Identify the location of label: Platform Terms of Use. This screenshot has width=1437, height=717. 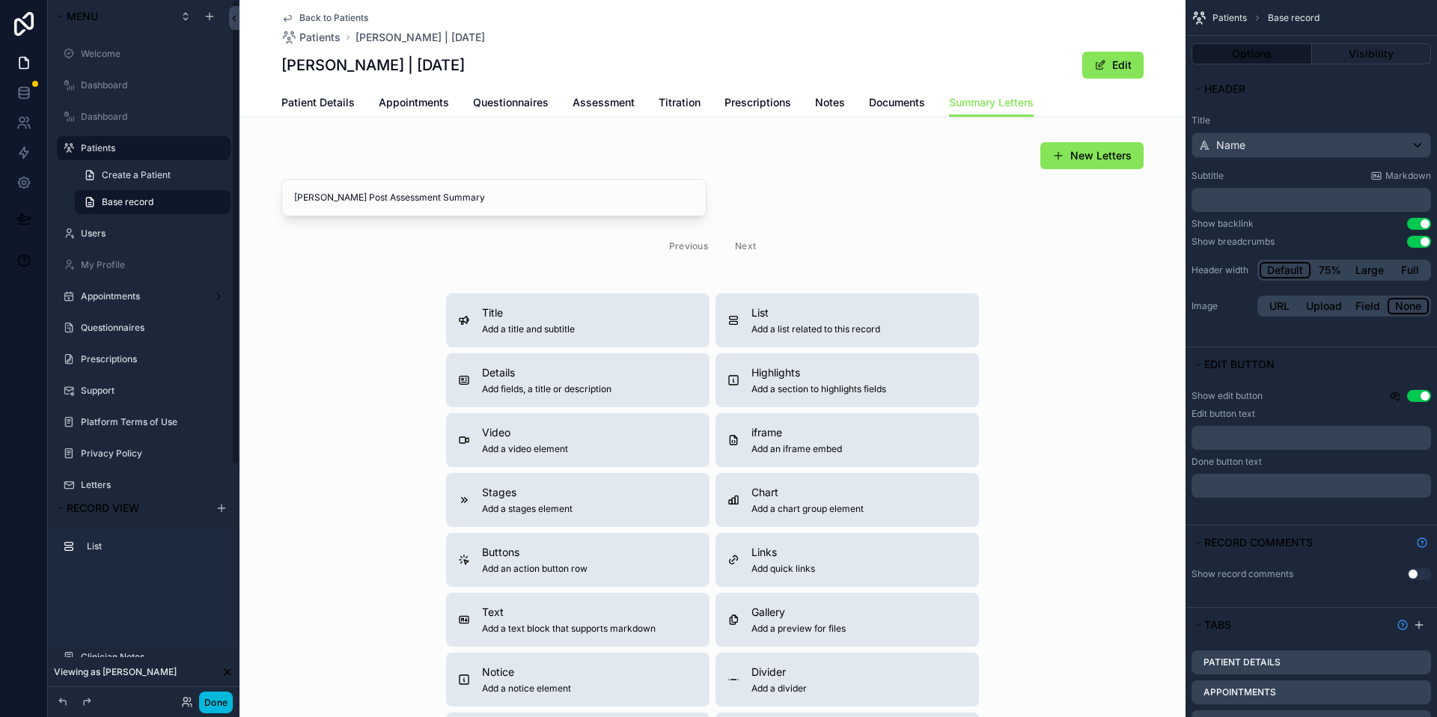
(151, 422).